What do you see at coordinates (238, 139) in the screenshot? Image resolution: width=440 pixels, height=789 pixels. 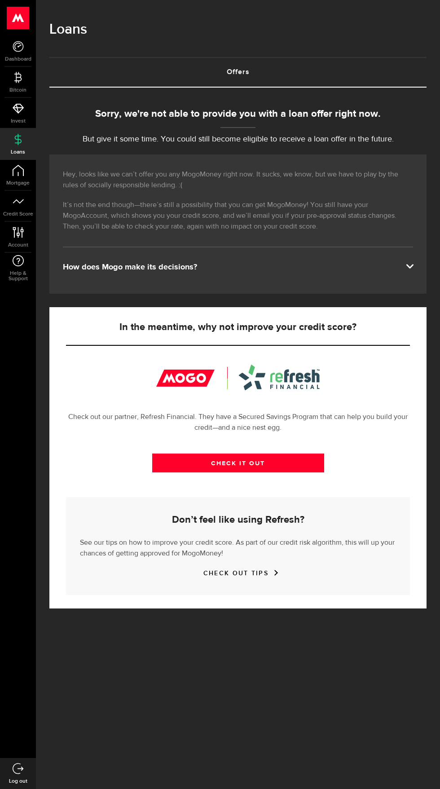 I see `p: But give it some time. You could still become eligible to receive a loan offer in the future.` at bounding box center [238, 139].